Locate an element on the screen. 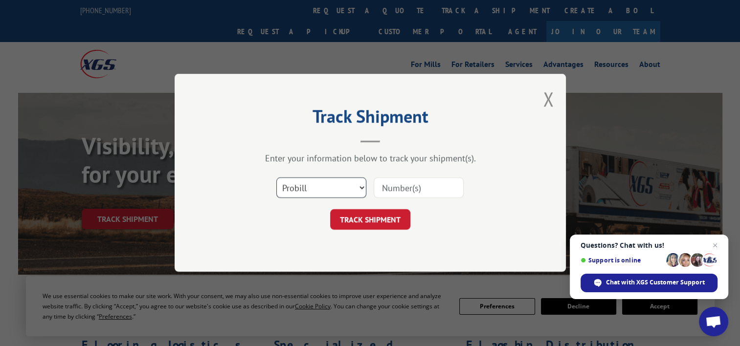  input: Number(s) is located at coordinates (419, 188).